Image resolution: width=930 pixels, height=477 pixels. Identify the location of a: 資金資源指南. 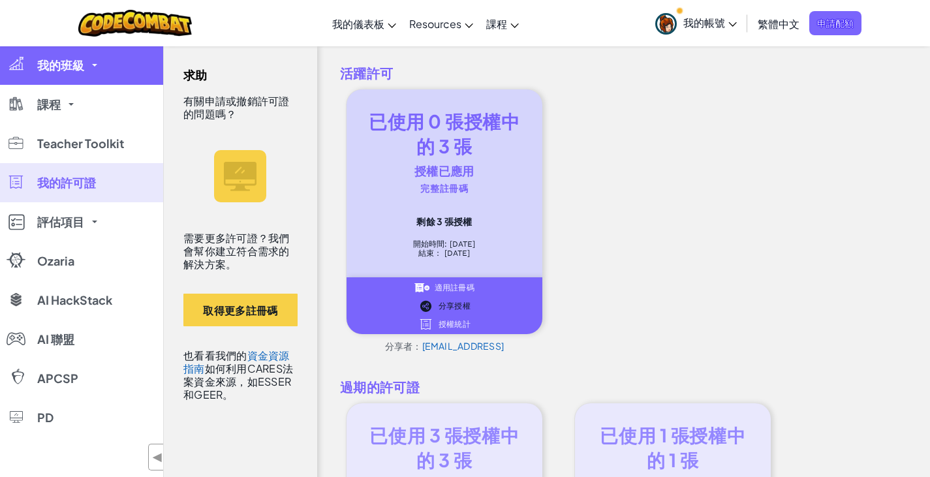
(236, 362).